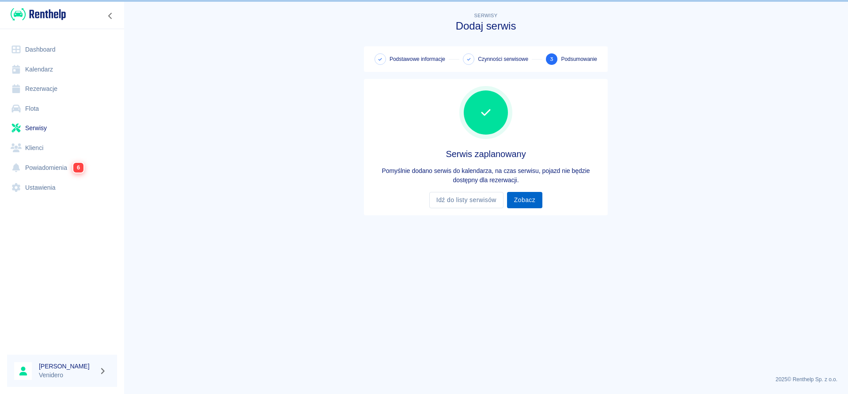  I want to click on img: Renthelp logo, so click(38, 14).